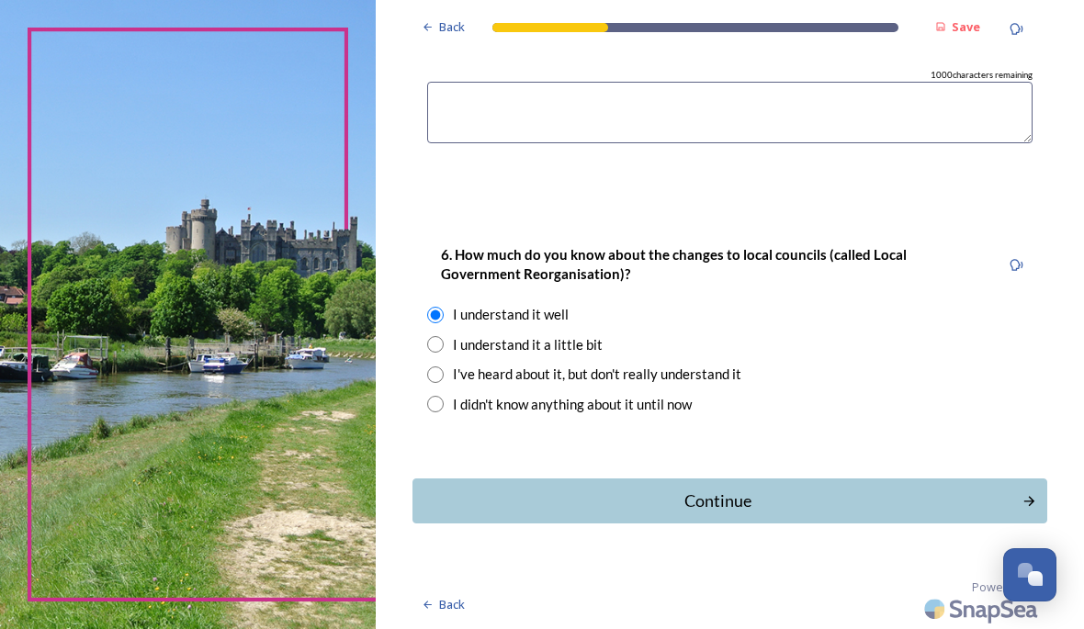 The height and width of the screenshot is (629, 1084). I want to click on div: I've heard about it, but don't really understand it, so click(597, 374).